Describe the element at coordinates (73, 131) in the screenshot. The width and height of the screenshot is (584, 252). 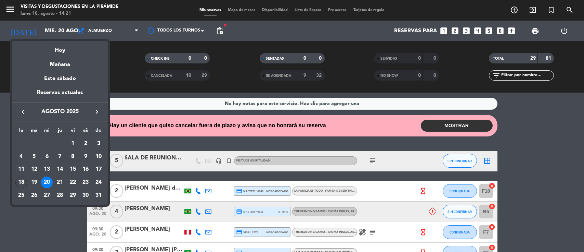
I see `th: viernes` at that location.